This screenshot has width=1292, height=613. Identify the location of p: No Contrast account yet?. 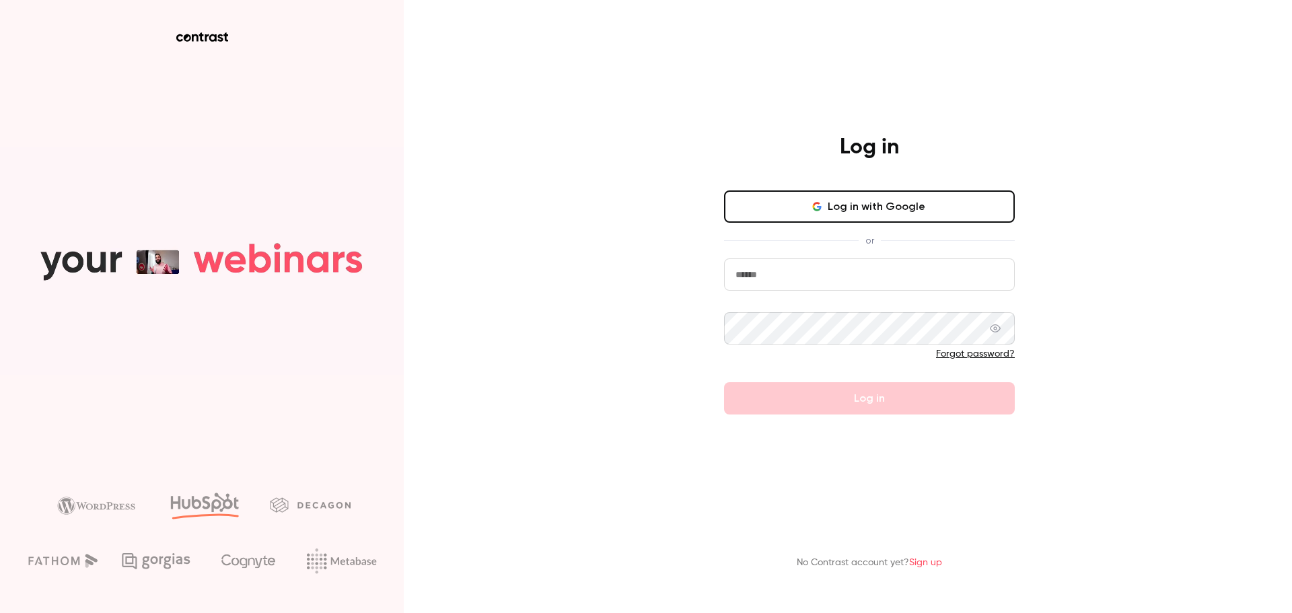
(869, 562).